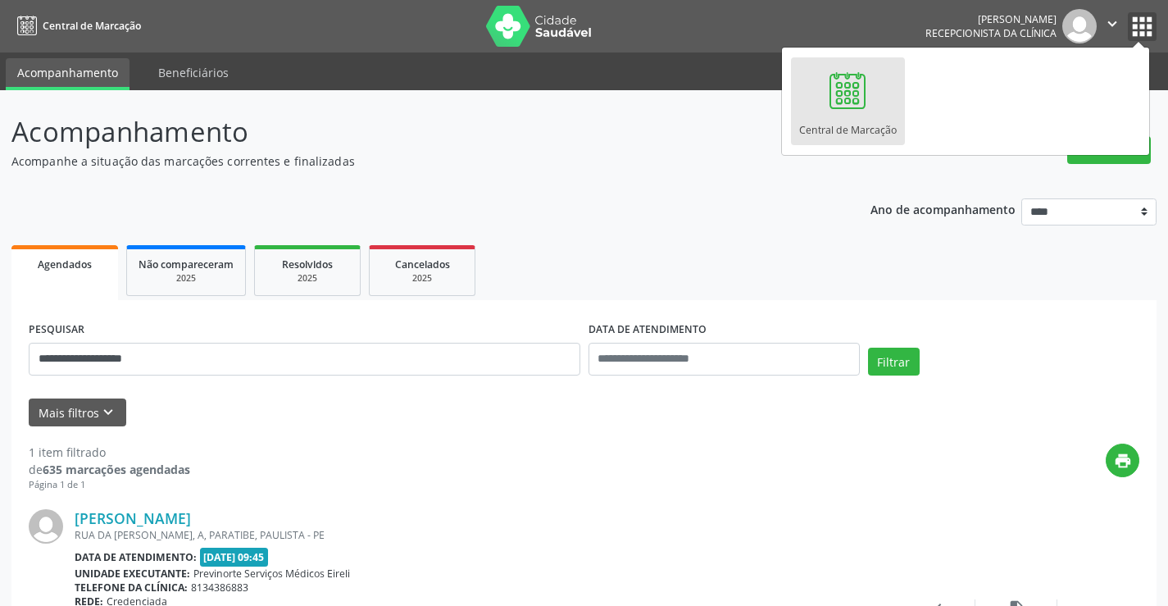 The width and height of the screenshot is (1168, 606). What do you see at coordinates (109, 469) in the screenshot?
I see `div: de` at bounding box center [109, 469].